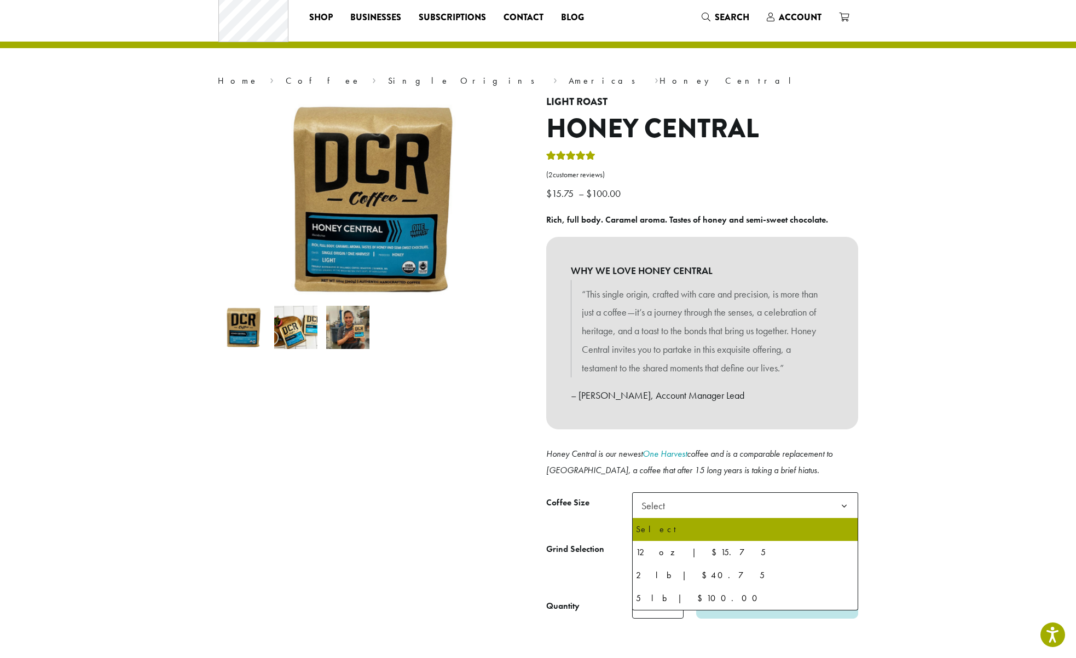  I want to click on nav: Breadcrumb, so click(538, 81).